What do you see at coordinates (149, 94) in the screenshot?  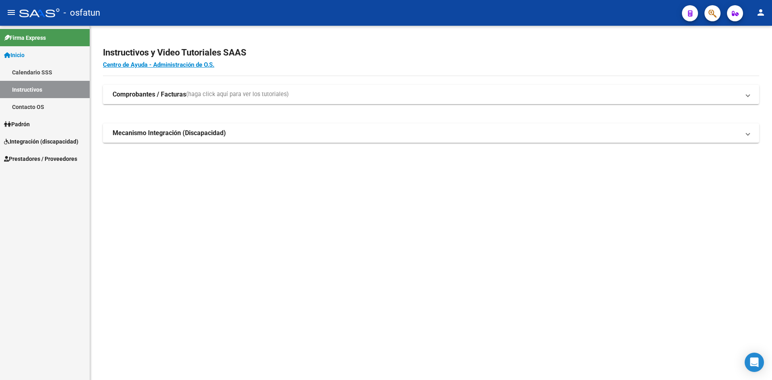 I see `strong: Comprobantes / Facturas` at bounding box center [149, 94].